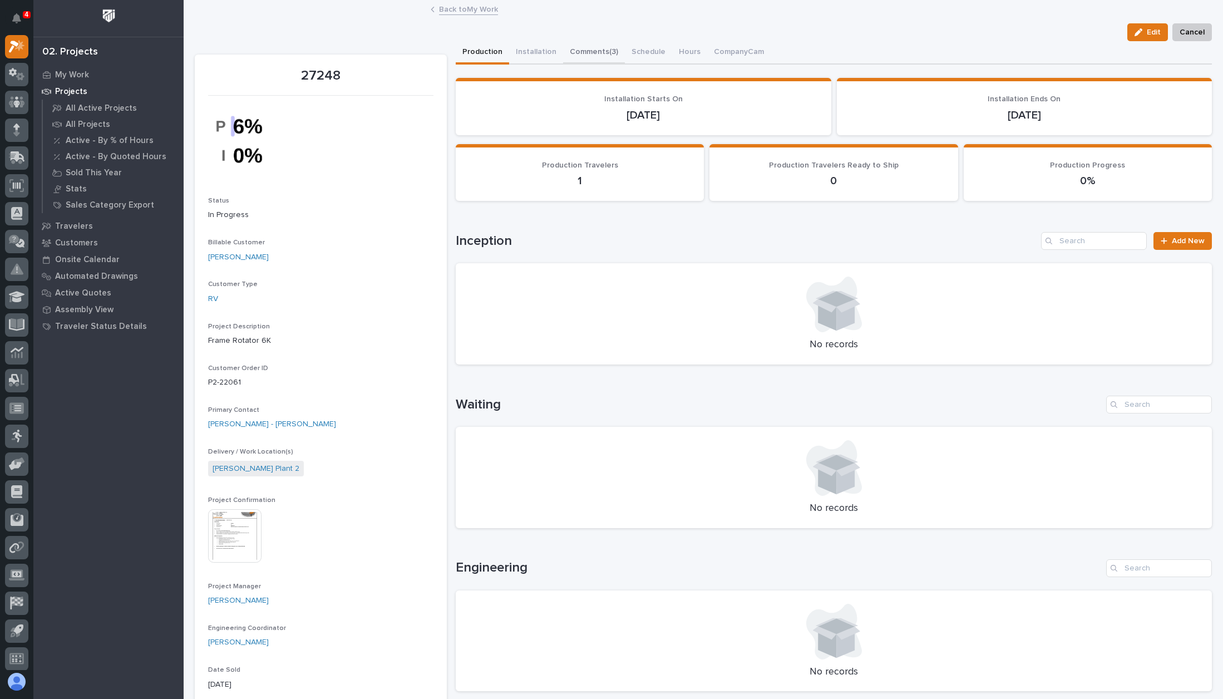 Image resolution: width=1223 pixels, height=699 pixels. I want to click on span: Production Travelers, so click(580, 165).